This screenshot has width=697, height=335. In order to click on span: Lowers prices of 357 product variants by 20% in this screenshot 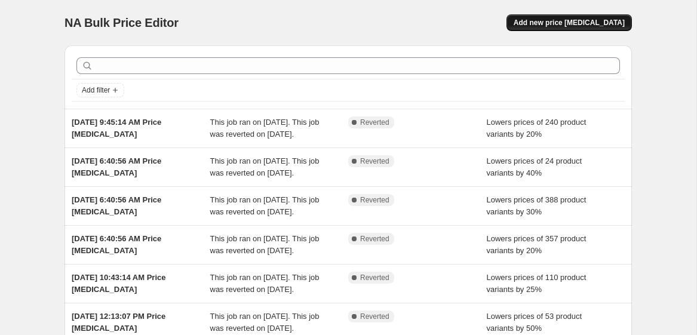, I will do `click(537, 244)`.